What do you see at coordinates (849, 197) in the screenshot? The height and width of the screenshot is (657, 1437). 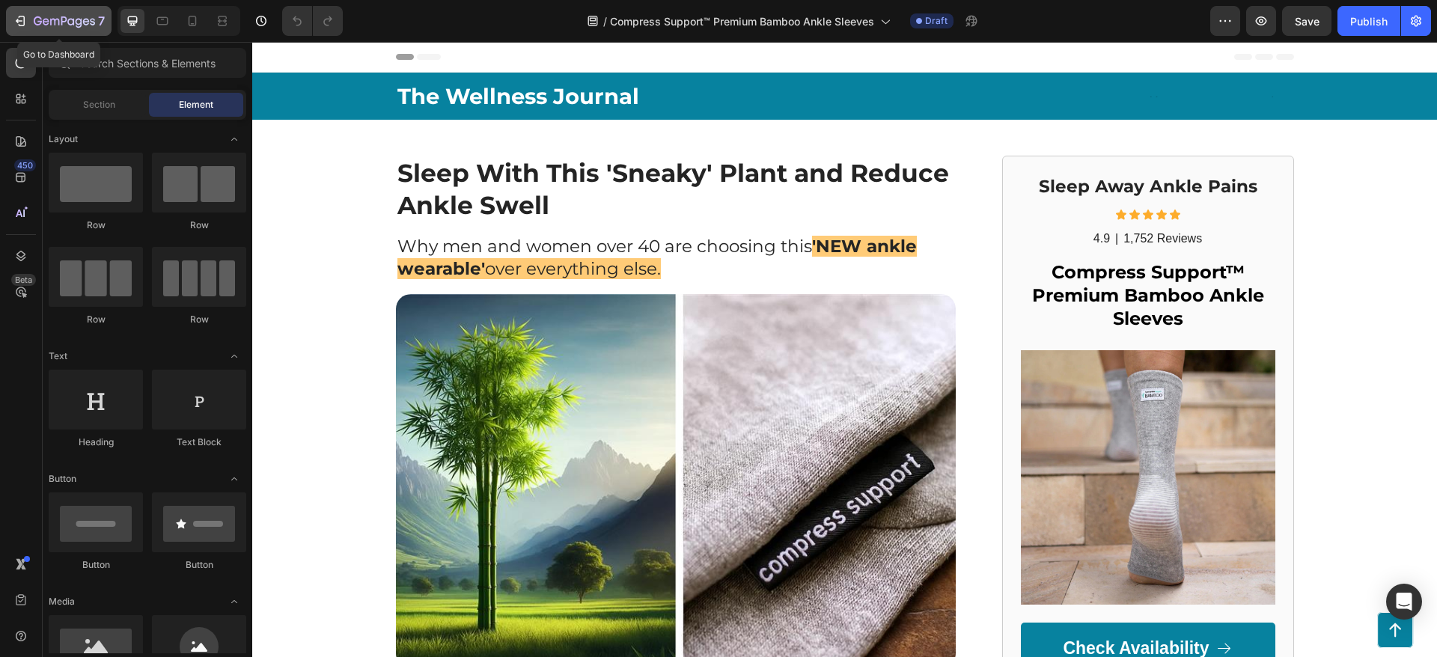 I see `p: 4.9` at bounding box center [849, 197].